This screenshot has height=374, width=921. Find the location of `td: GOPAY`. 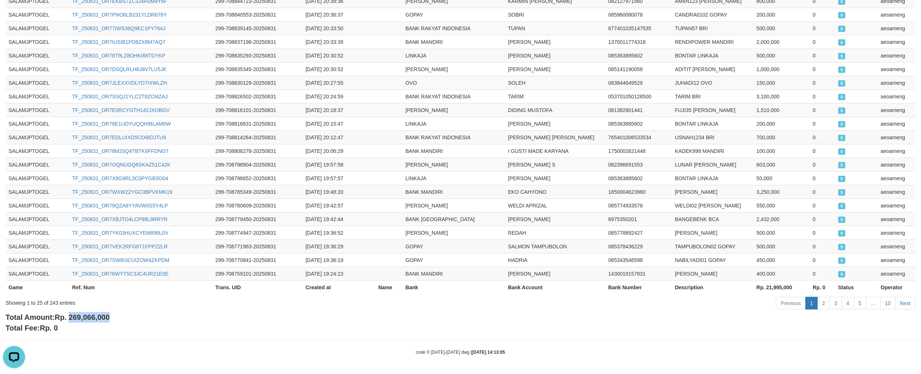

td: GOPAY is located at coordinates (454, 260).